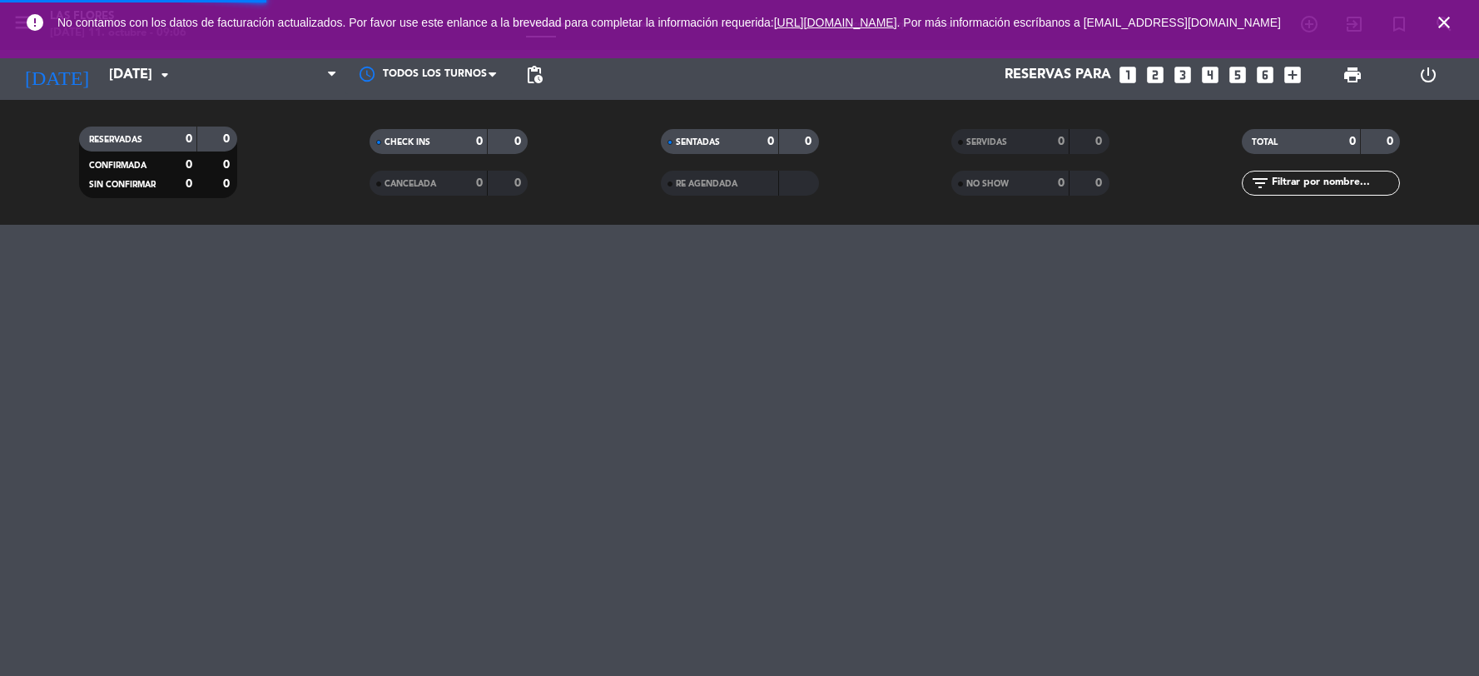  I want to click on span: CONFIRMADA, so click(117, 166).